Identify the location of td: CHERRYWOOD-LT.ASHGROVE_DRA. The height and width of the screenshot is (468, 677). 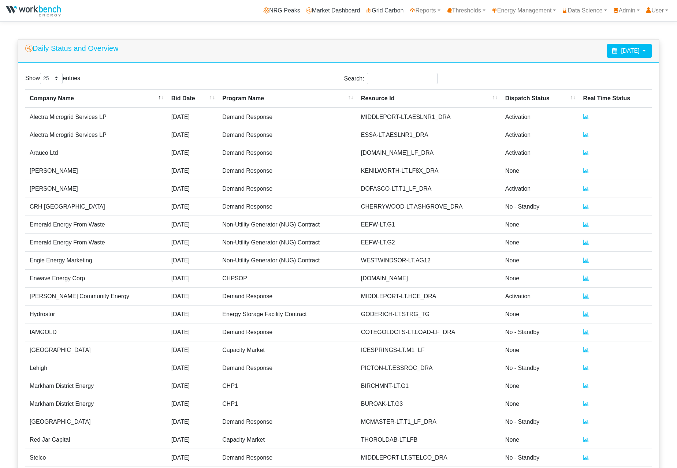
(428, 206).